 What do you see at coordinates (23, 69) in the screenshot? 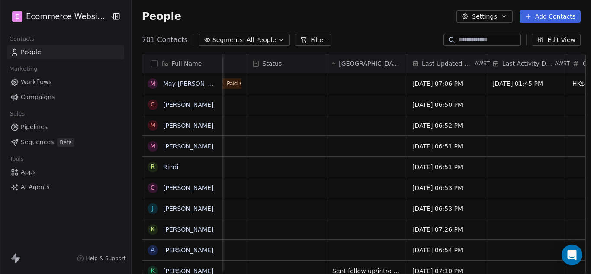
I see `span: Marketing` at bounding box center [23, 69].